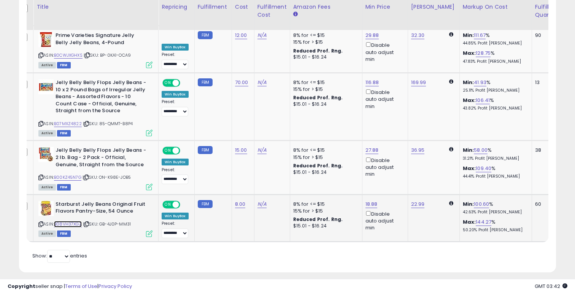  I want to click on div: Amazon Fees, so click(326, 7).